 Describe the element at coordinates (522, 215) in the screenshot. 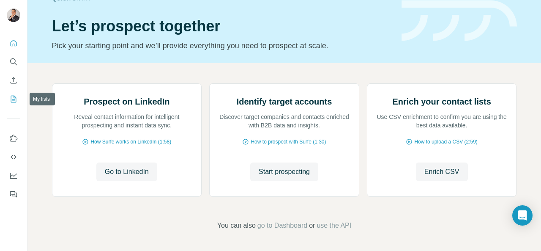

I see `div: Open Intercom Messenger` at that location.